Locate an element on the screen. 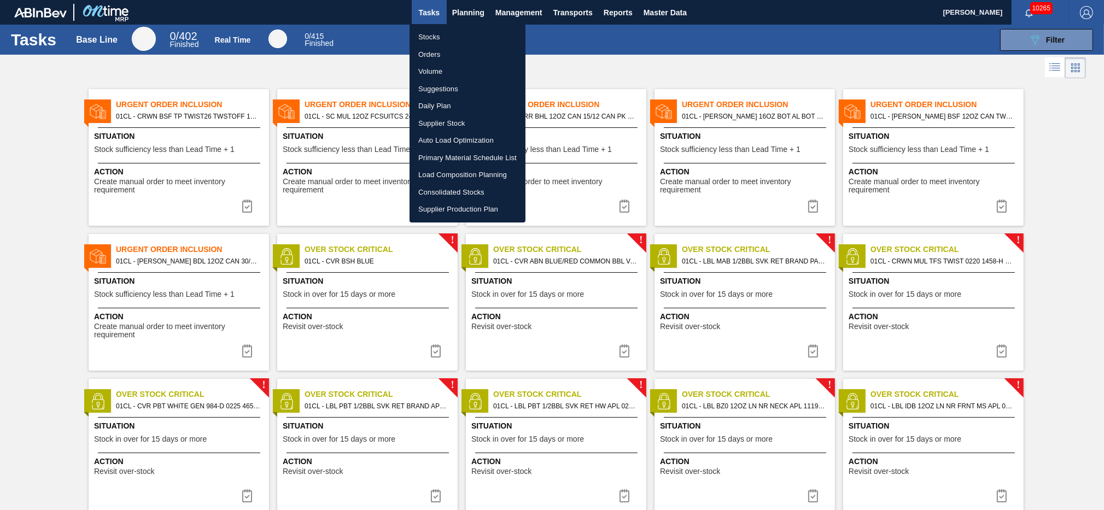 The image size is (1104, 510). li: Suggestions is located at coordinates (468, 89).